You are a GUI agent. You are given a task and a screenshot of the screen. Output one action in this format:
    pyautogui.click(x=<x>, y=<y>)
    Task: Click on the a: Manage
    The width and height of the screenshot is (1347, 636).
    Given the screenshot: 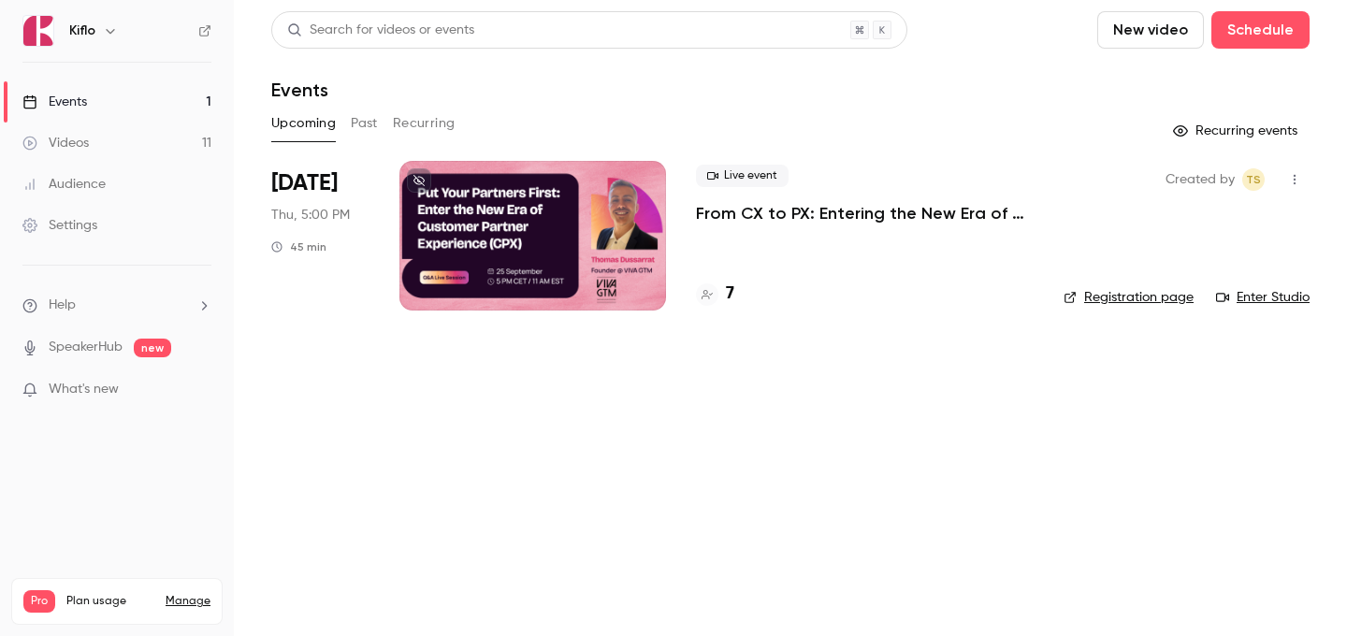 What is the action you would take?
    pyautogui.click(x=188, y=601)
    